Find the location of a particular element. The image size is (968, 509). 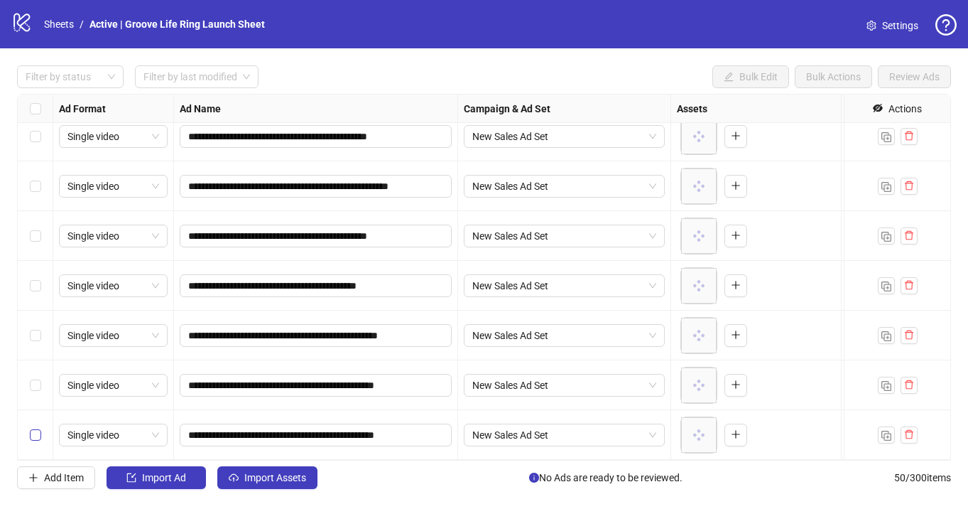

div: Select row 45 is located at coordinates (36, 186).